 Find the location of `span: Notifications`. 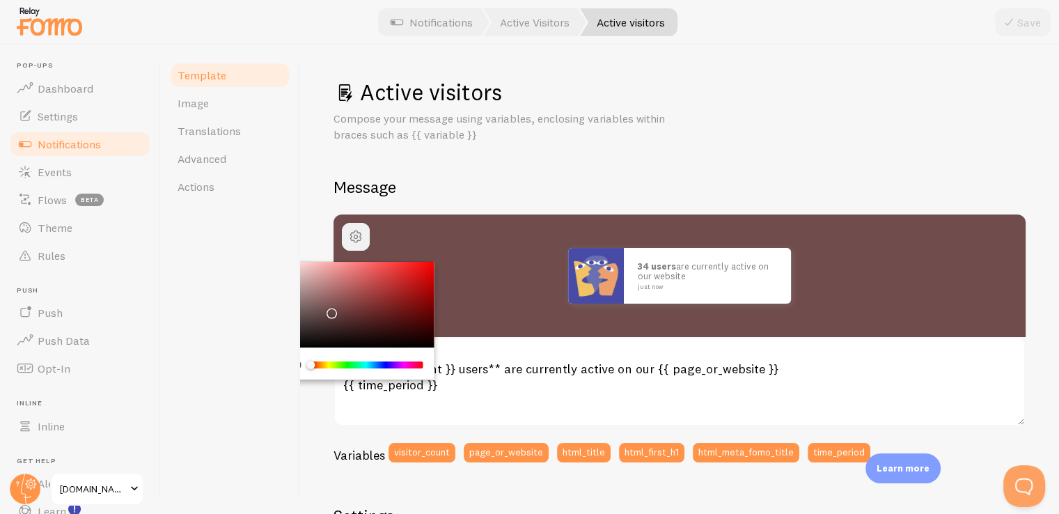

span: Notifications is located at coordinates (69, 144).